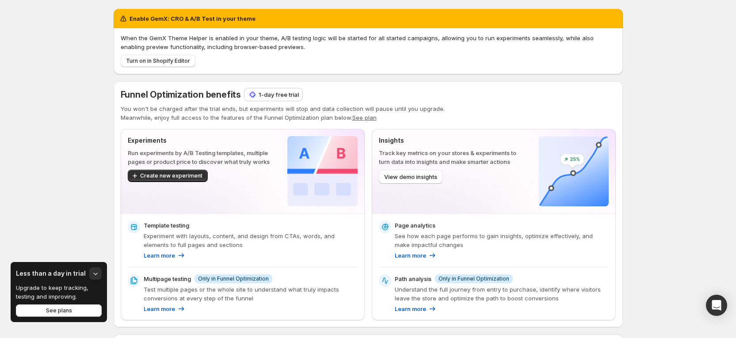 The image size is (736, 338). What do you see at coordinates (410, 177) in the screenshot?
I see `button: View demo insights` at bounding box center [410, 177].